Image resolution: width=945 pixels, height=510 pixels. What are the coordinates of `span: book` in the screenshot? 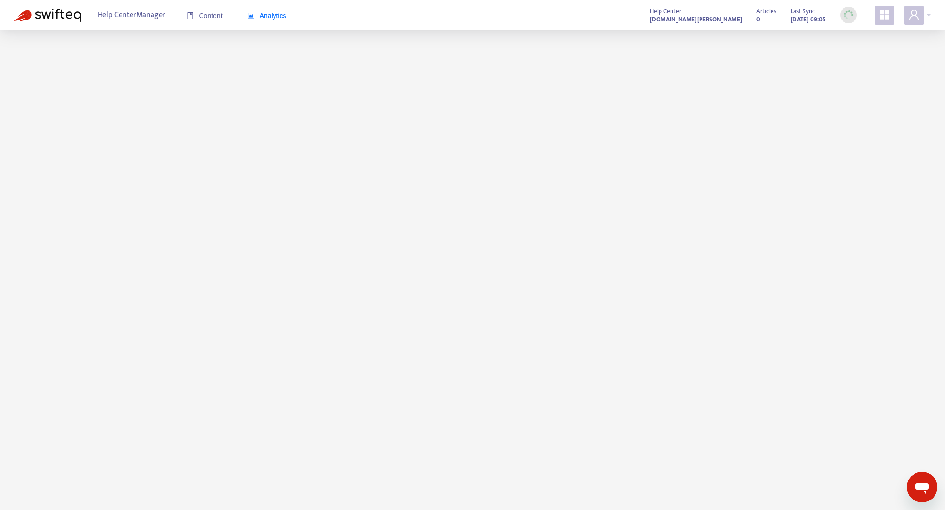 It's located at (190, 16).